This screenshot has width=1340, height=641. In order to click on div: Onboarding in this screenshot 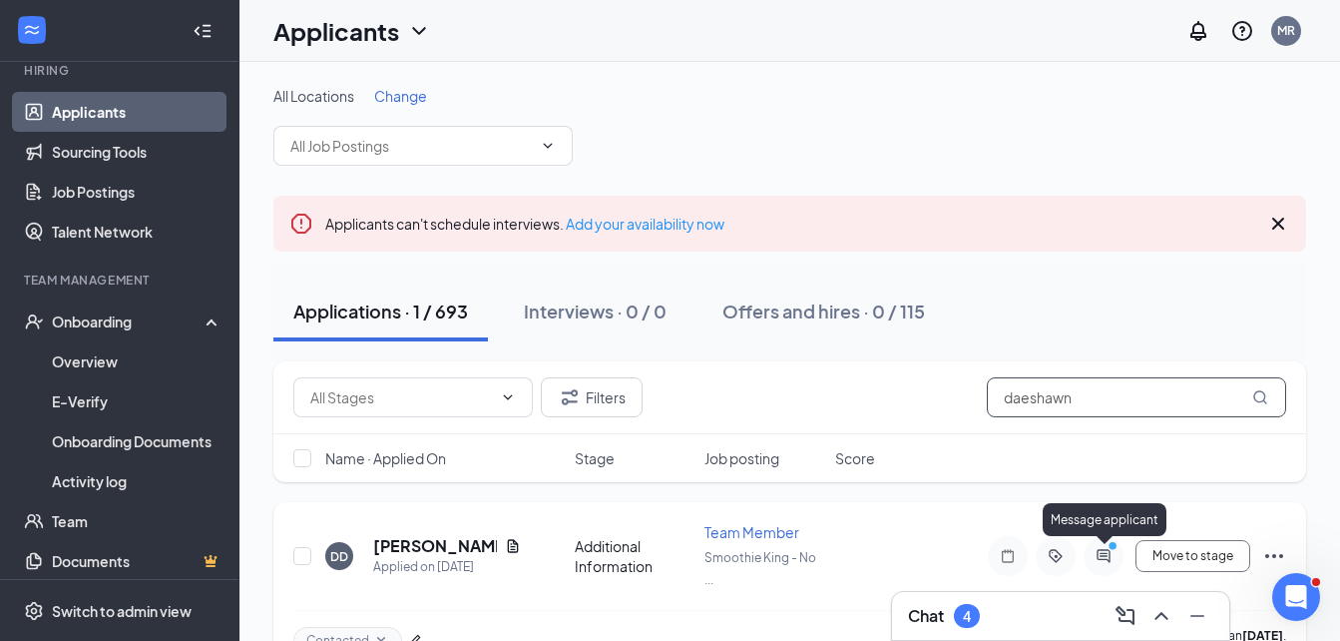, I will do `click(129, 321)`.